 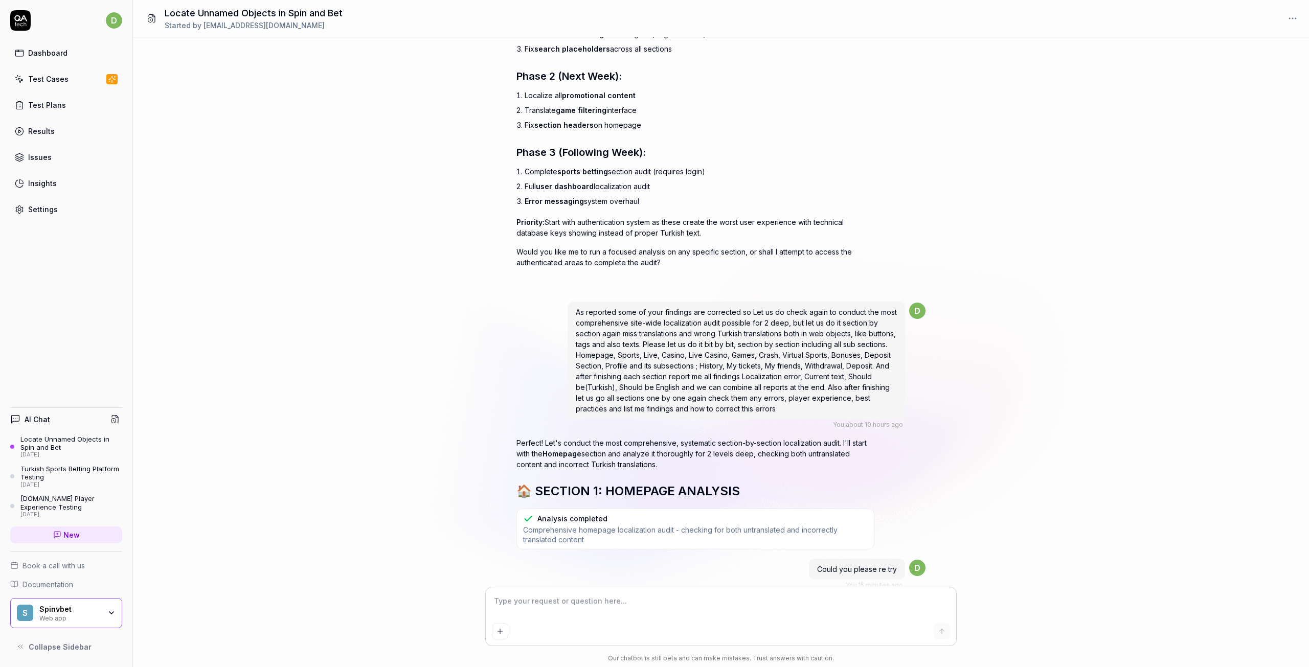 What do you see at coordinates (42, 183) in the screenshot?
I see `div: Insights` at bounding box center [42, 183].